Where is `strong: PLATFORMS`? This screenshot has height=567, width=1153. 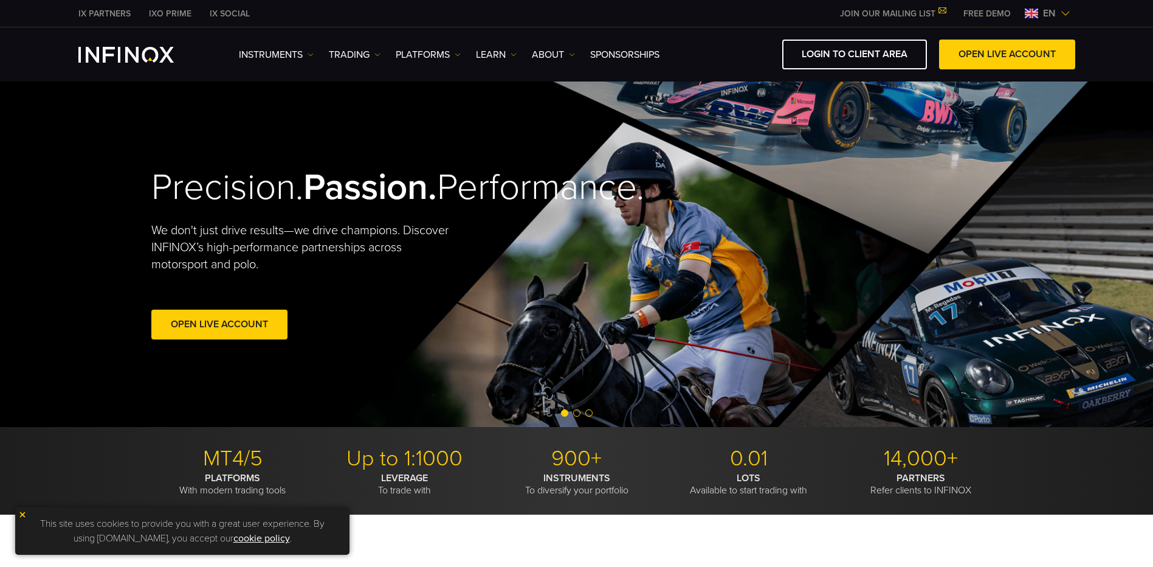 strong: PLATFORMS is located at coordinates (232, 478).